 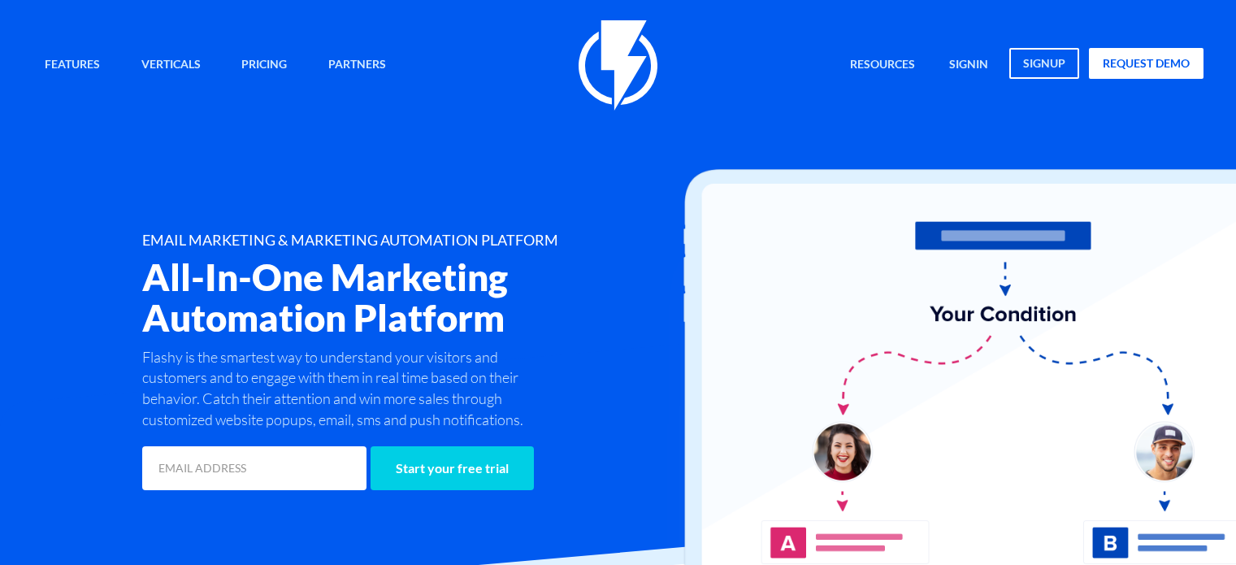 I want to click on input: EMAIL ADDRESS, so click(x=254, y=468).